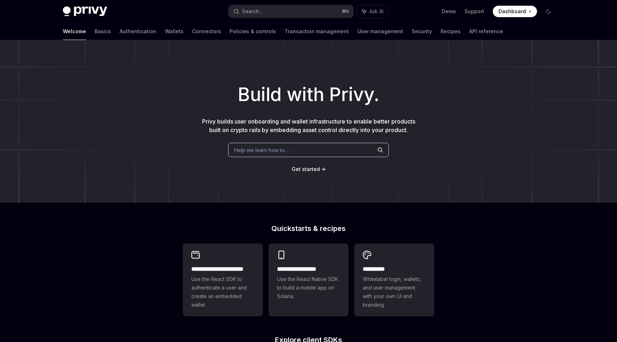  What do you see at coordinates (317, 31) in the screenshot?
I see `a: Transaction management` at bounding box center [317, 31].